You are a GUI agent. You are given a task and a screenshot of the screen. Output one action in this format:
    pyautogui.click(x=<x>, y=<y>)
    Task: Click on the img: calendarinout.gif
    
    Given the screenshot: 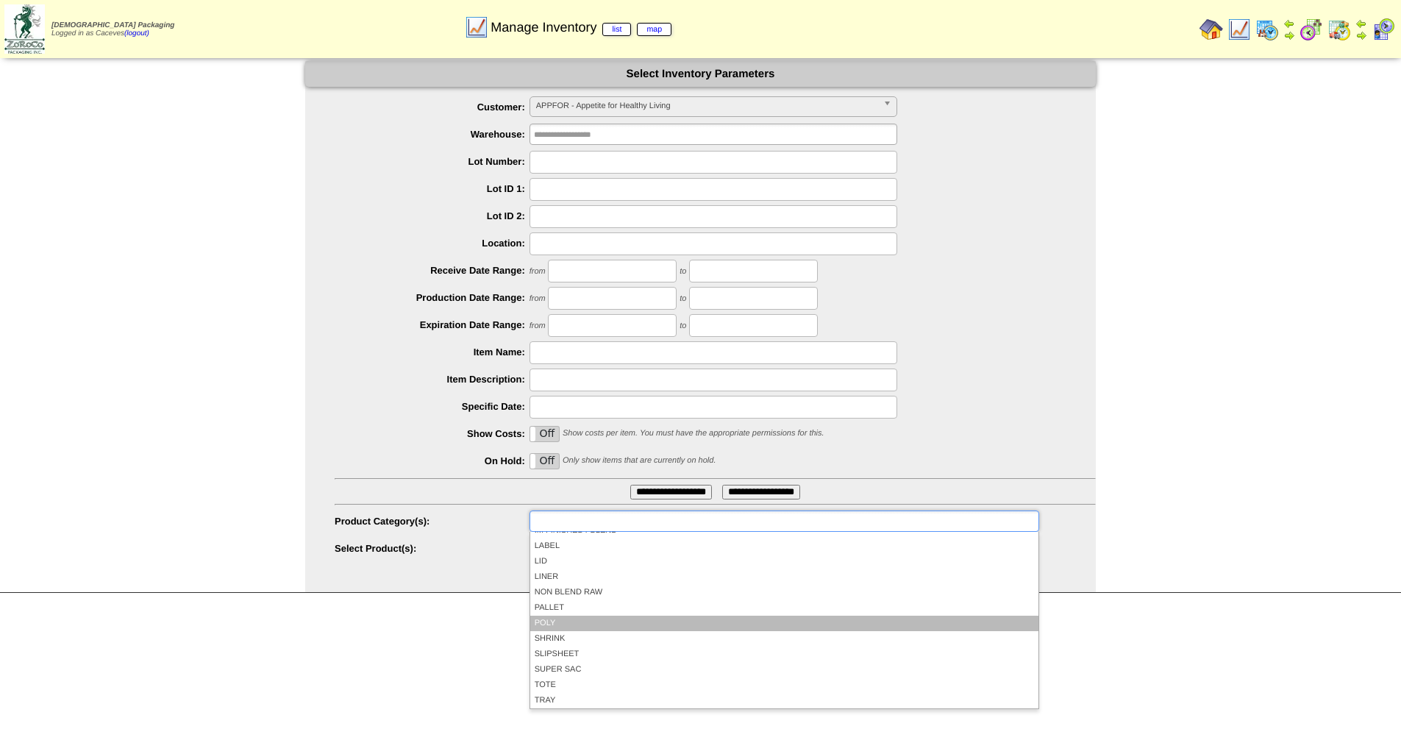 What is the action you would take?
    pyautogui.click(x=1339, y=29)
    